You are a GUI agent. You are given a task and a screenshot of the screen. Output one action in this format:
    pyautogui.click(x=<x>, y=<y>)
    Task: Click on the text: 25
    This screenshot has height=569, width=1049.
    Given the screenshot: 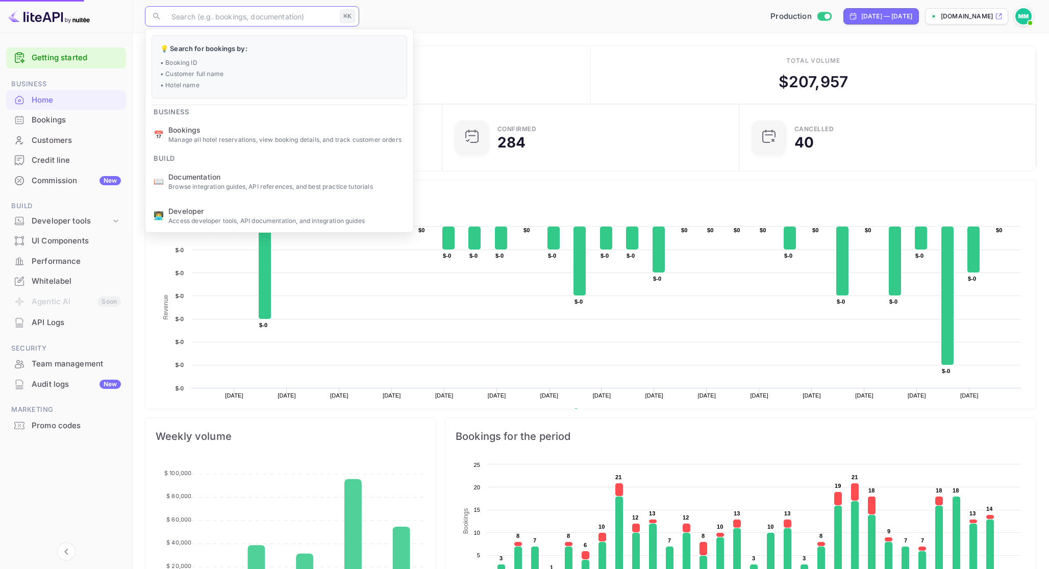 What is the action you would take?
    pyautogui.click(x=477, y=465)
    